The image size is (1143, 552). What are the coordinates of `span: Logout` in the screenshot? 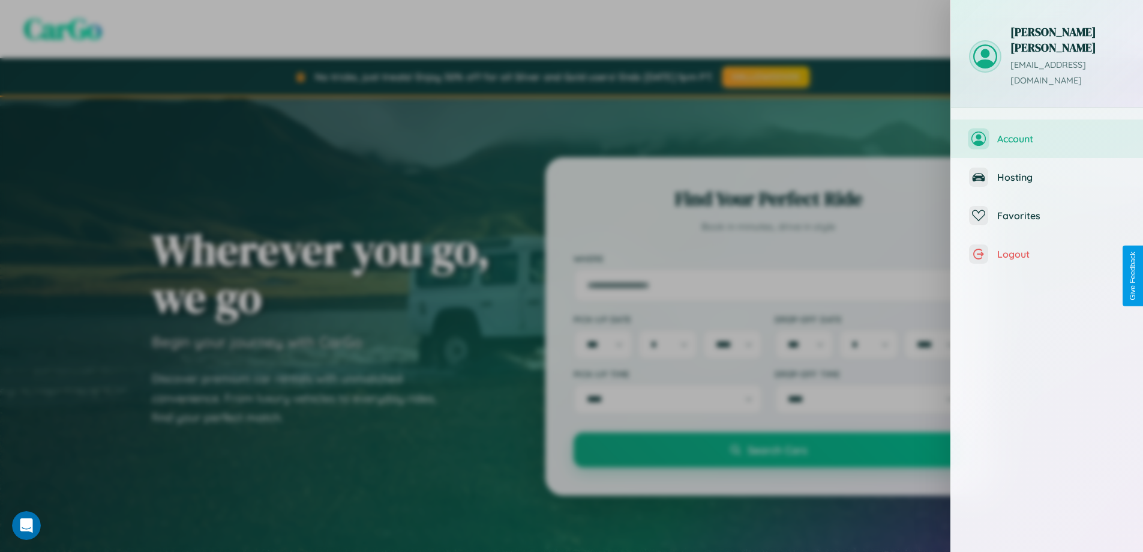 It's located at (1061, 254).